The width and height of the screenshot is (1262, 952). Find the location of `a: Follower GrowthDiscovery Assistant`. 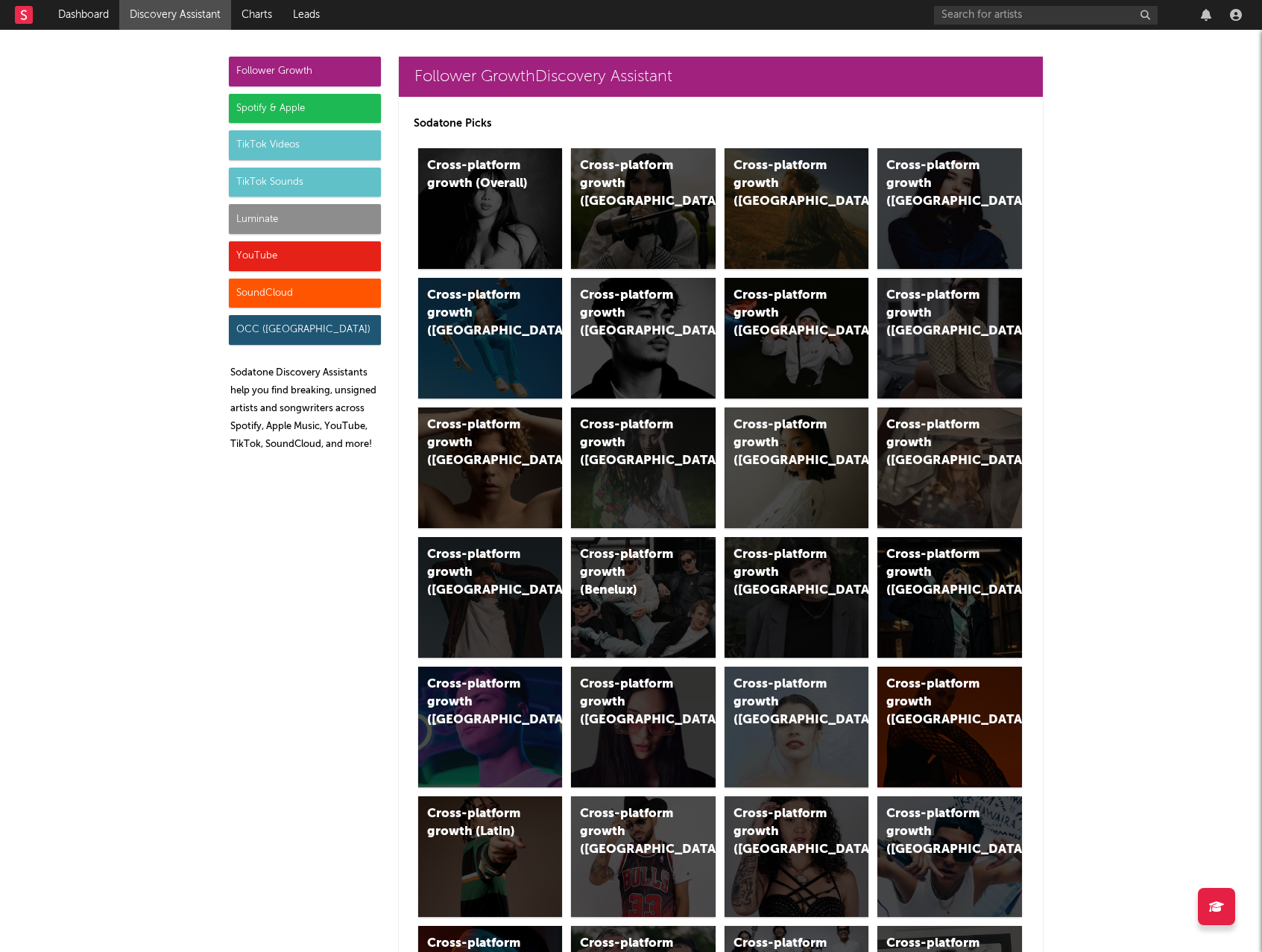

a: Follower GrowthDiscovery Assistant is located at coordinates (720, 77).